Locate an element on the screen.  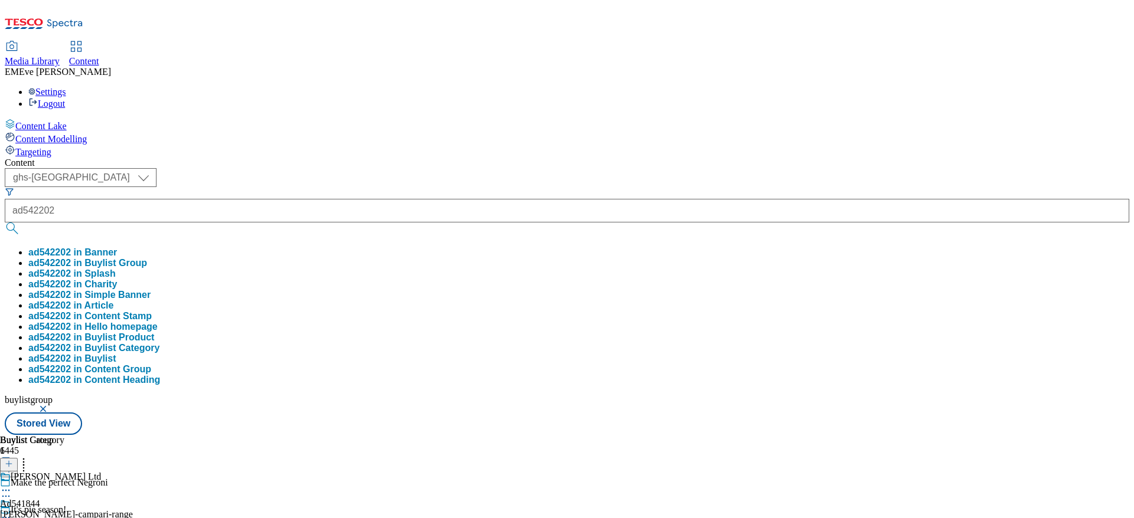
button: ad542202 in Charity is located at coordinates (73, 285).